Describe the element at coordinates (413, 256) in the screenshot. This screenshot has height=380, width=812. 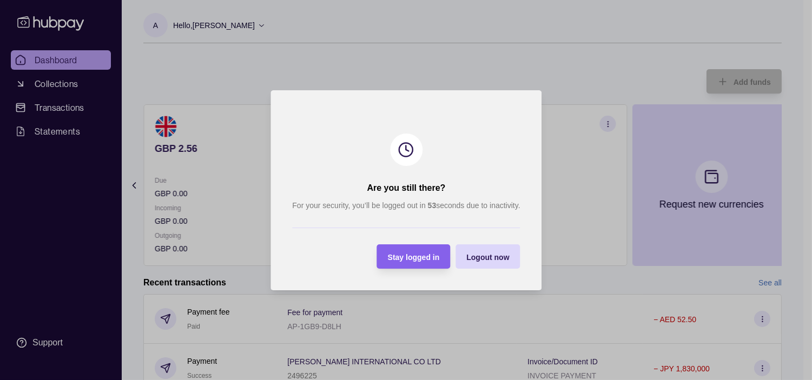
I see `button: Stay logged in` at that location.